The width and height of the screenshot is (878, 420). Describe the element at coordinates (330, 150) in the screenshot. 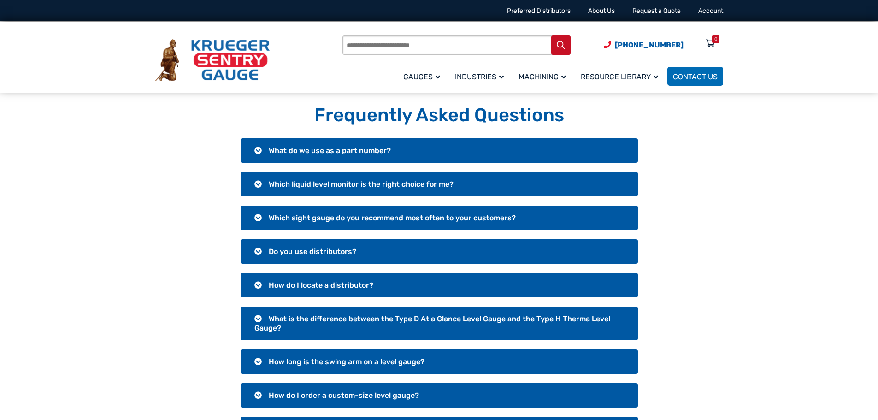

I see `span: What do we use as a part number?` at that location.